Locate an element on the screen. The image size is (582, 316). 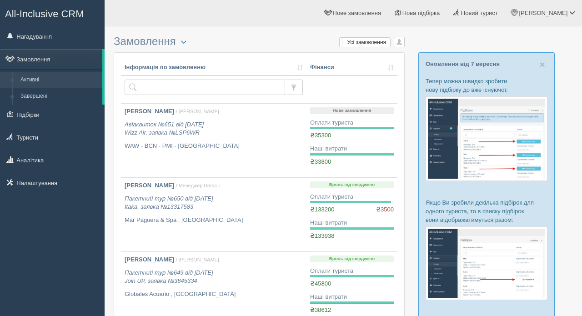
p: Якщо Ви зробили декілька підбірок для одного туриста, то в списку підбірок вони відображатимуться... is located at coordinates (487, 211).